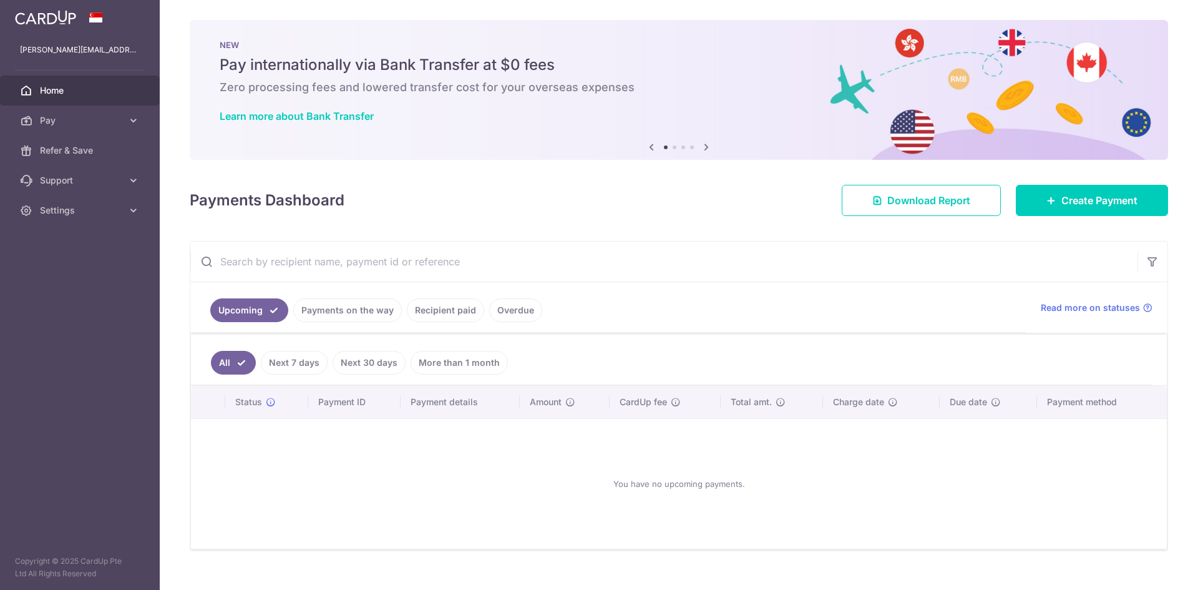 The width and height of the screenshot is (1198, 590). Describe the element at coordinates (664, 261) in the screenshot. I see `input: Search by recipient name, payment id or reference` at that location.